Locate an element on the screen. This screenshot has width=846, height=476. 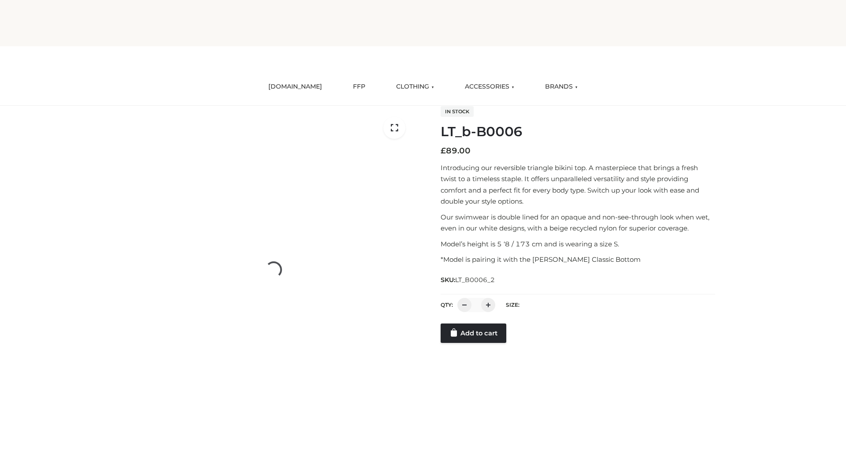
bdi: 89.00 is located at coordinates (456, 151).